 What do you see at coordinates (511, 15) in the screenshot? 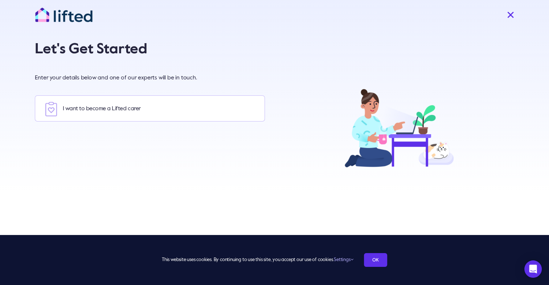
I see `a: Close` at bounding box center [511, 15].